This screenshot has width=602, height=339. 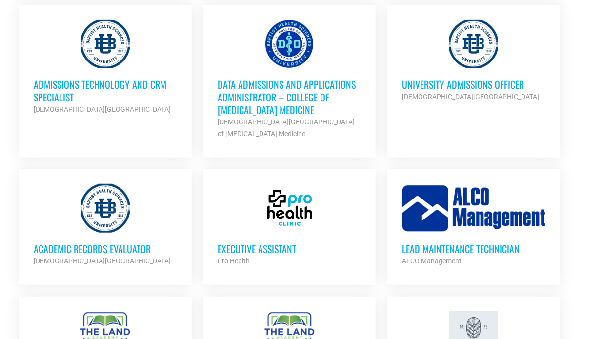 I want to click on h3: Admissions Technology and CRM Specialist, so click(x=105, y=91).